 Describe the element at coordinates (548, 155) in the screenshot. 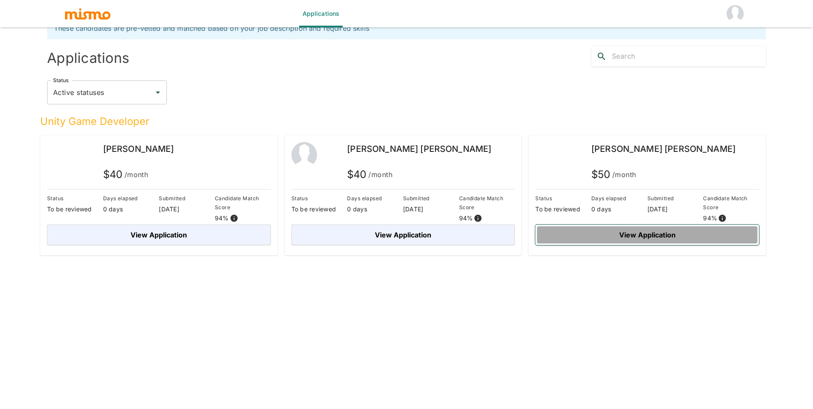

I see `img: o47ghugqn60zsl3loe01er4affhn` at that location.